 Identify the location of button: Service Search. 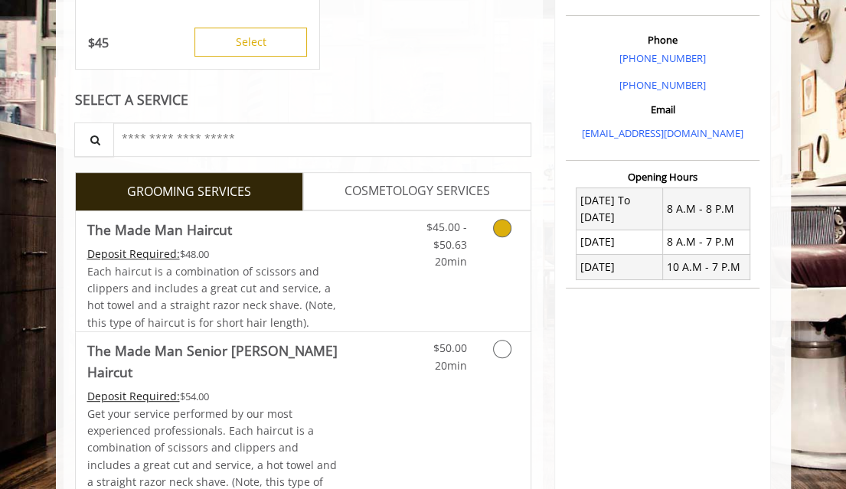
(94, 139).